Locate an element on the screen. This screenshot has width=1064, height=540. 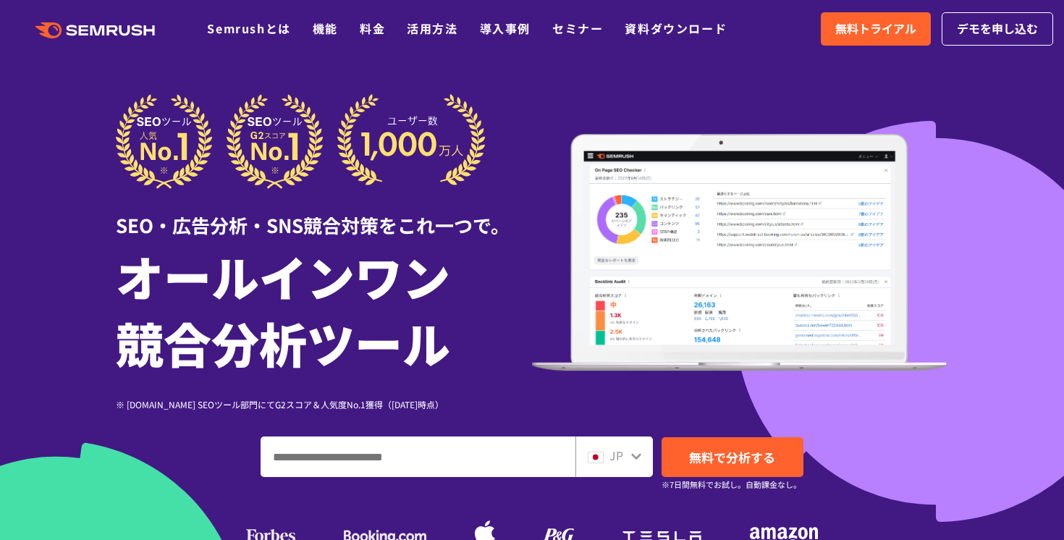
span: 無料で分析する is located at coordinates (732, 457).